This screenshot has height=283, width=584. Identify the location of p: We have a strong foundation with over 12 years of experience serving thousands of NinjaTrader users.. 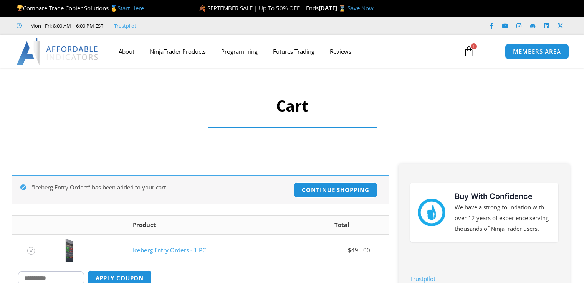
(503, 218).